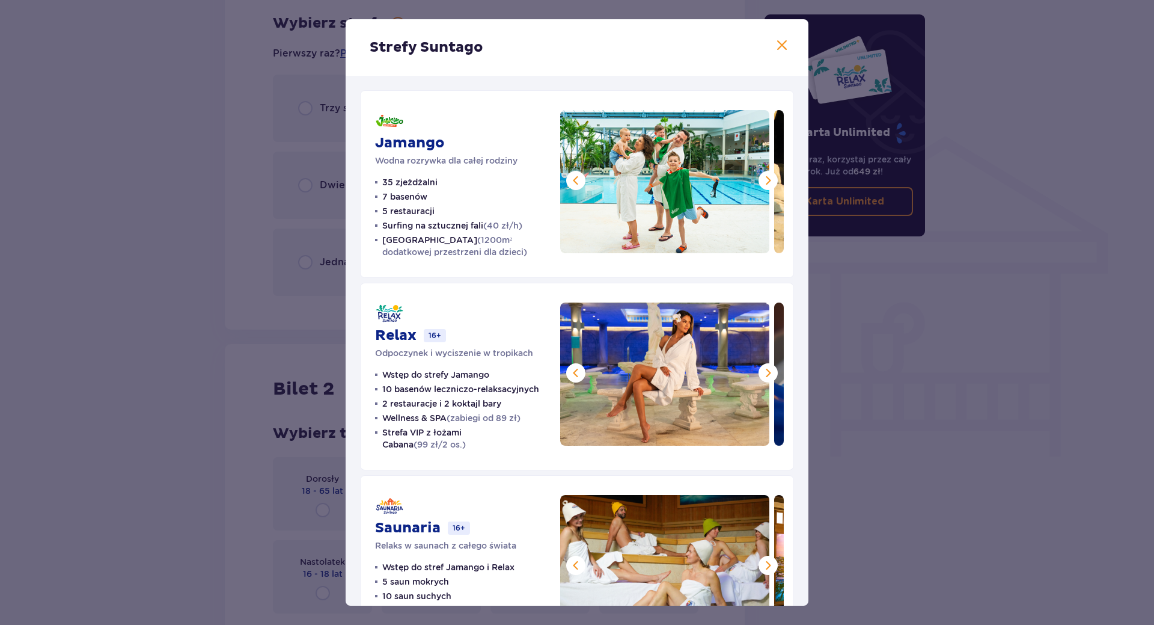  What do you see at coordinates (442, 403) in the screenshot?
I see `p: 2 restauracje i 2 koktajl bary` at bounding box center [442, 403].